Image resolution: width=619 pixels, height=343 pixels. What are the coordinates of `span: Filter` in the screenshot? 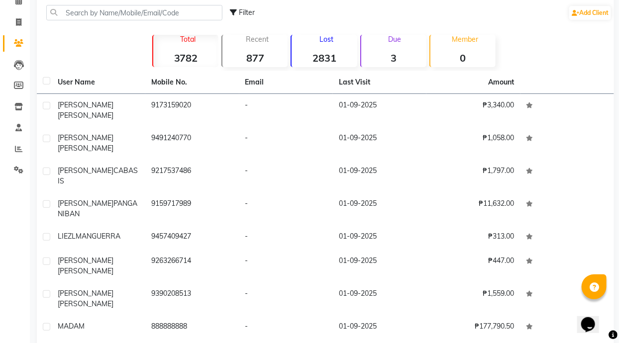 It's located at (247, 12).